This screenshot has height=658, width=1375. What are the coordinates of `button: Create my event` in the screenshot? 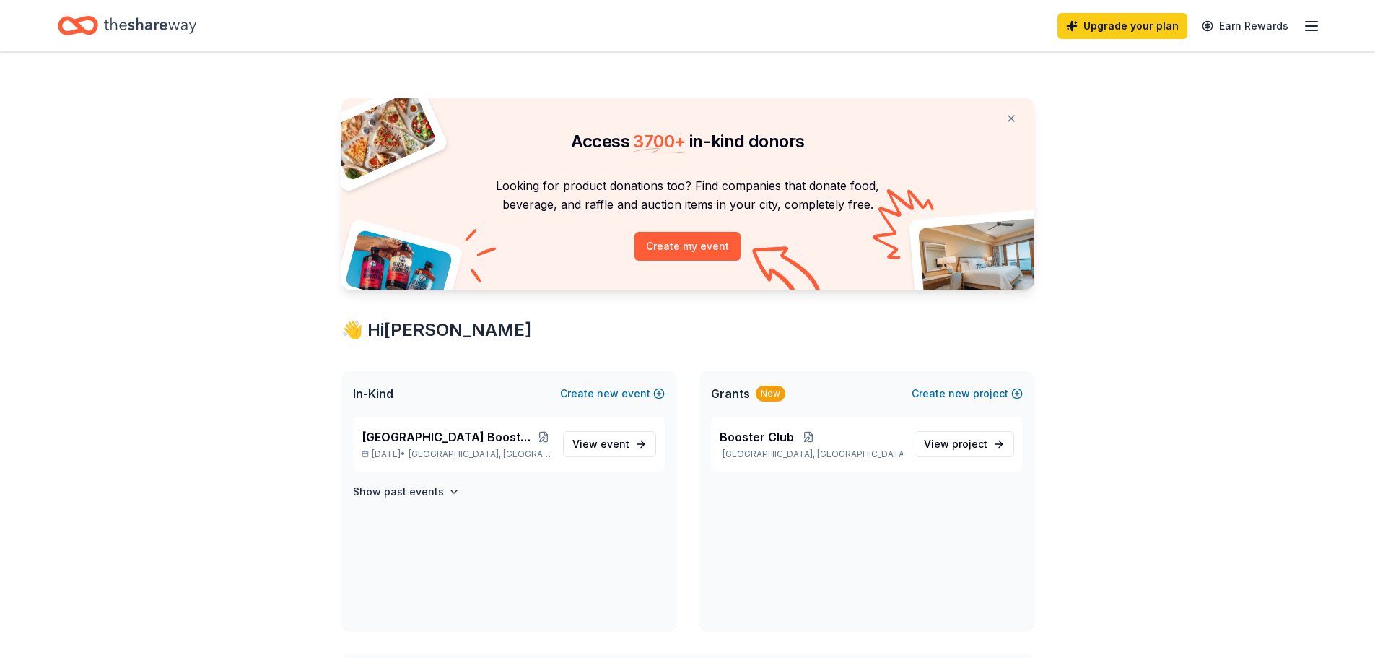 It's located at (687, 246).